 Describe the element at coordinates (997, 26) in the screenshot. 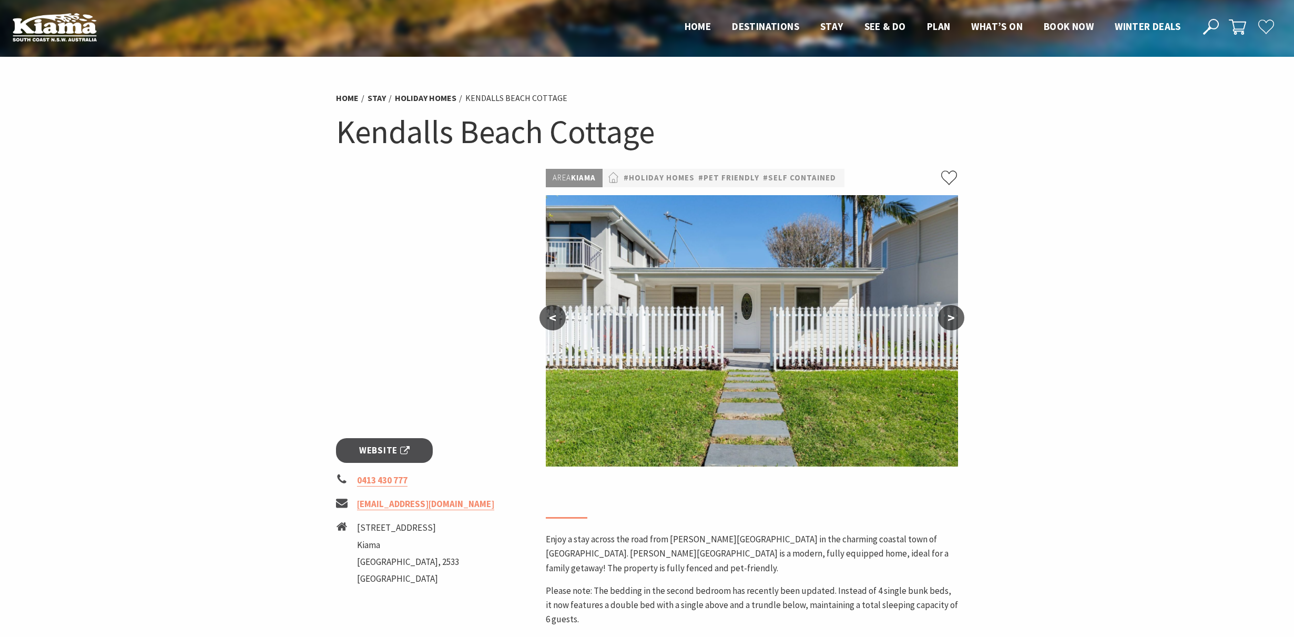

I see `span: What’s On` at that location.